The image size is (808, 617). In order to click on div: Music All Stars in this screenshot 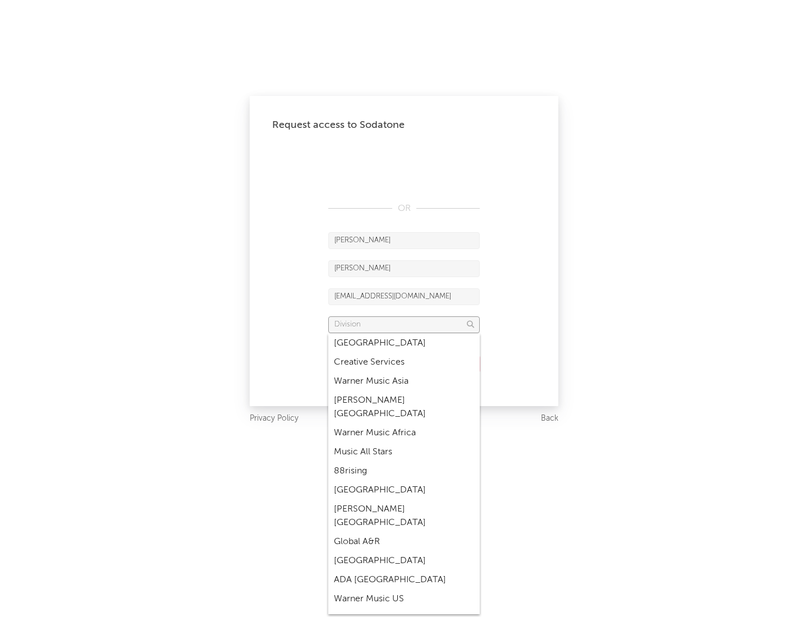, I will do `click(404, 452)`.